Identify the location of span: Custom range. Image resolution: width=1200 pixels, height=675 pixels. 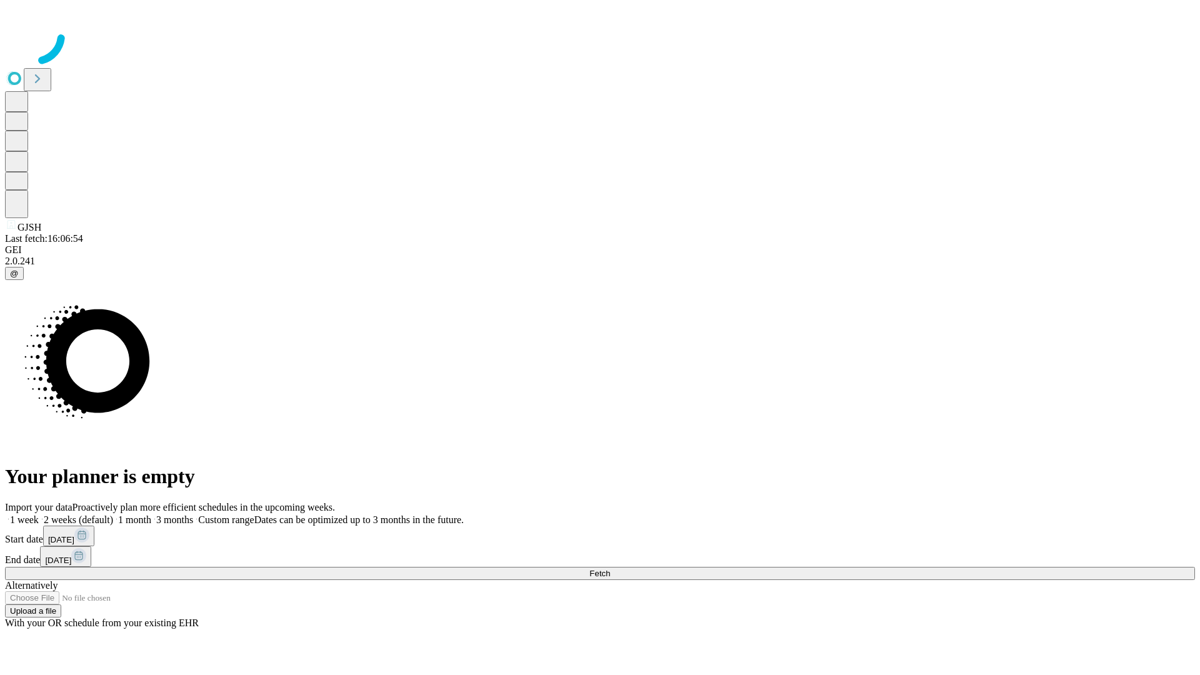
(226, 519).